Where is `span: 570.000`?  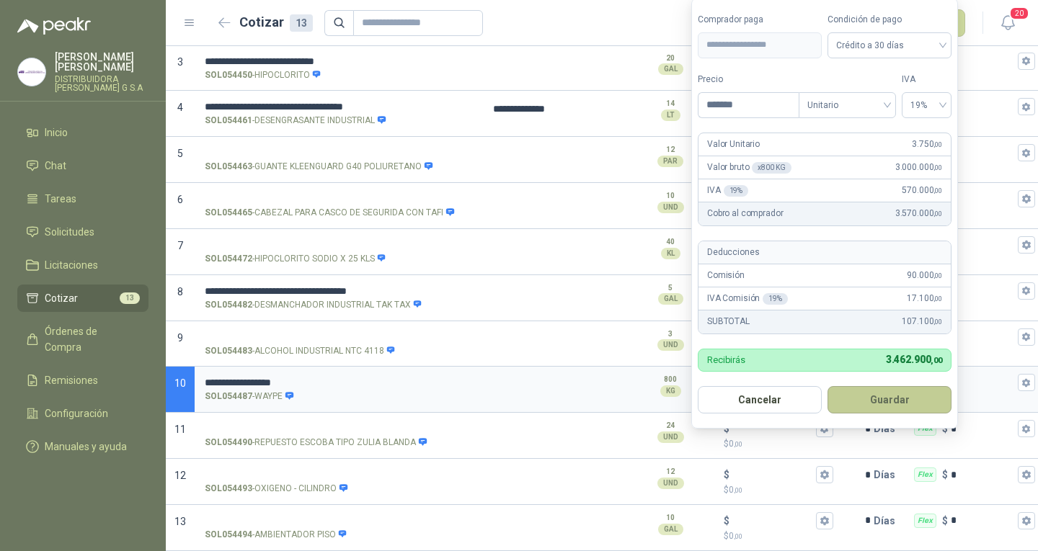
span: 570.000 is located at coordinates (922, 190).